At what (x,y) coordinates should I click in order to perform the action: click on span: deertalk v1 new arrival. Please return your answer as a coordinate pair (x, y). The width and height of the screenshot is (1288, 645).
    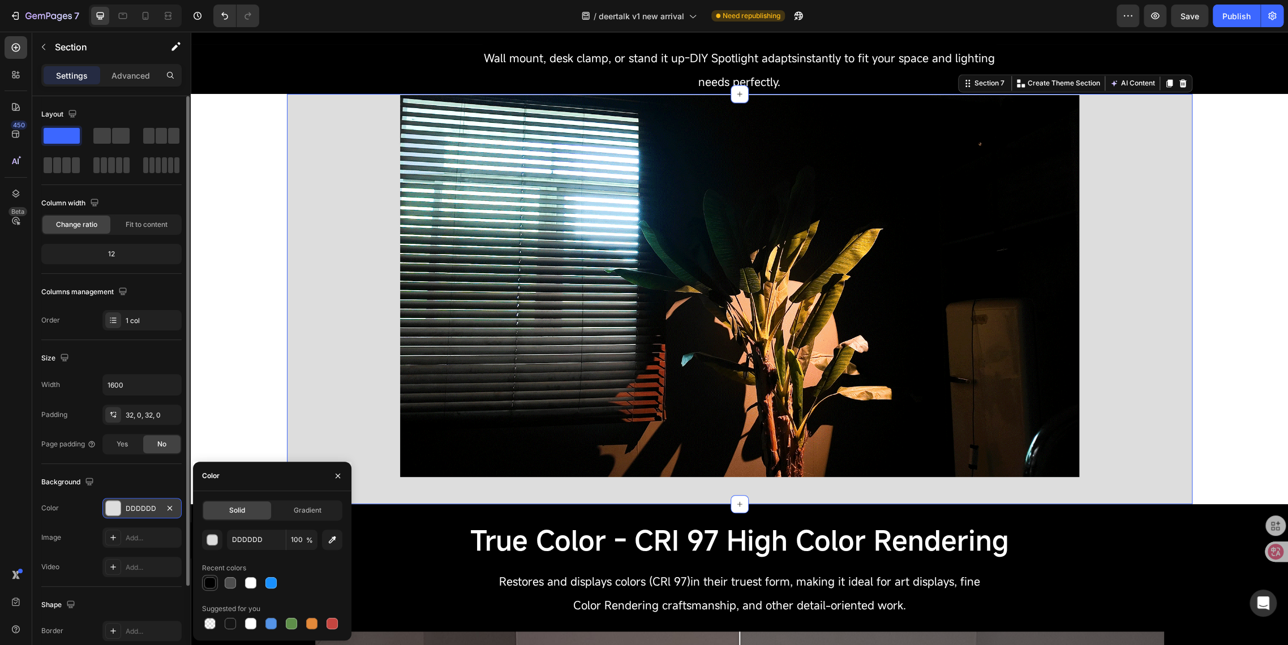
    Looking at the image, I should click on (641, 16).